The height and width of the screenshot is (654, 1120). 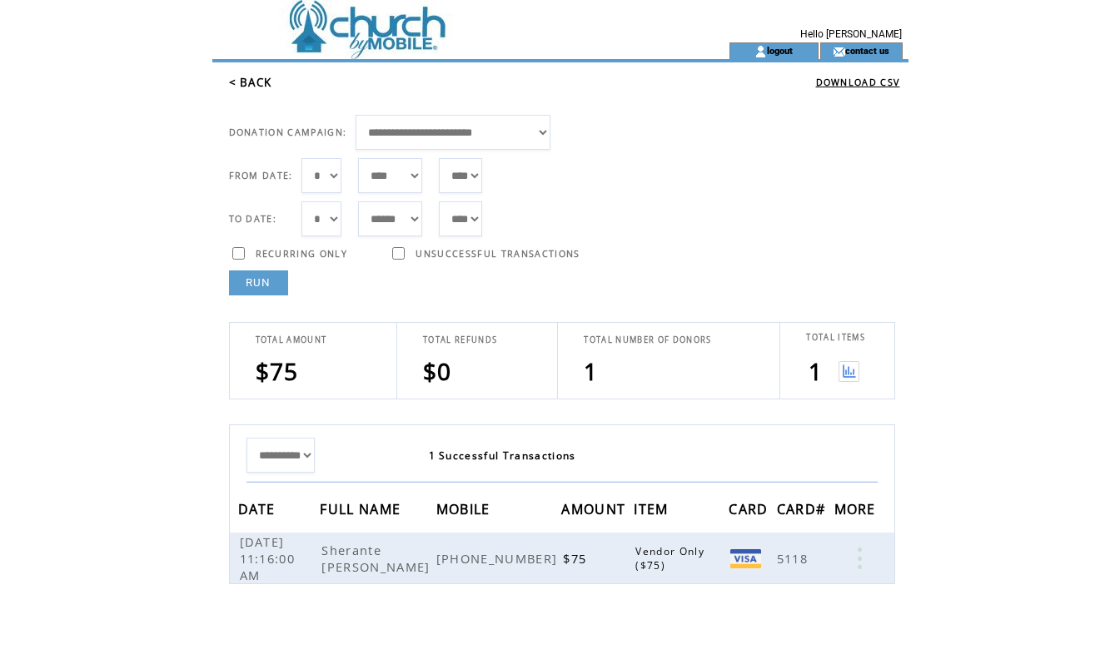 I want to click on span: CARD, so click(x=750, y=511).